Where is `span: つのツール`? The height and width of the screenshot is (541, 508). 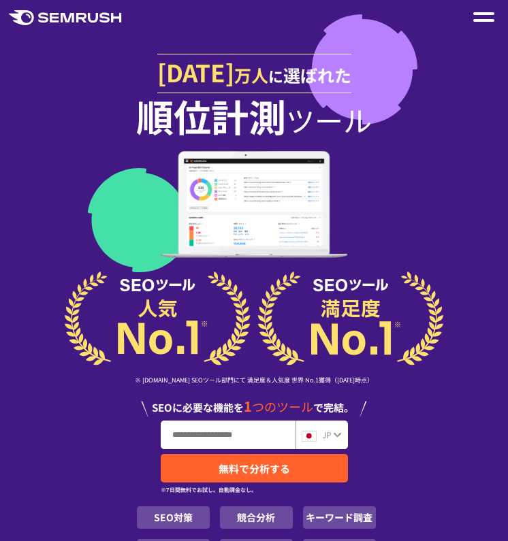
span: つのツール is located at coordinates (283, 407).